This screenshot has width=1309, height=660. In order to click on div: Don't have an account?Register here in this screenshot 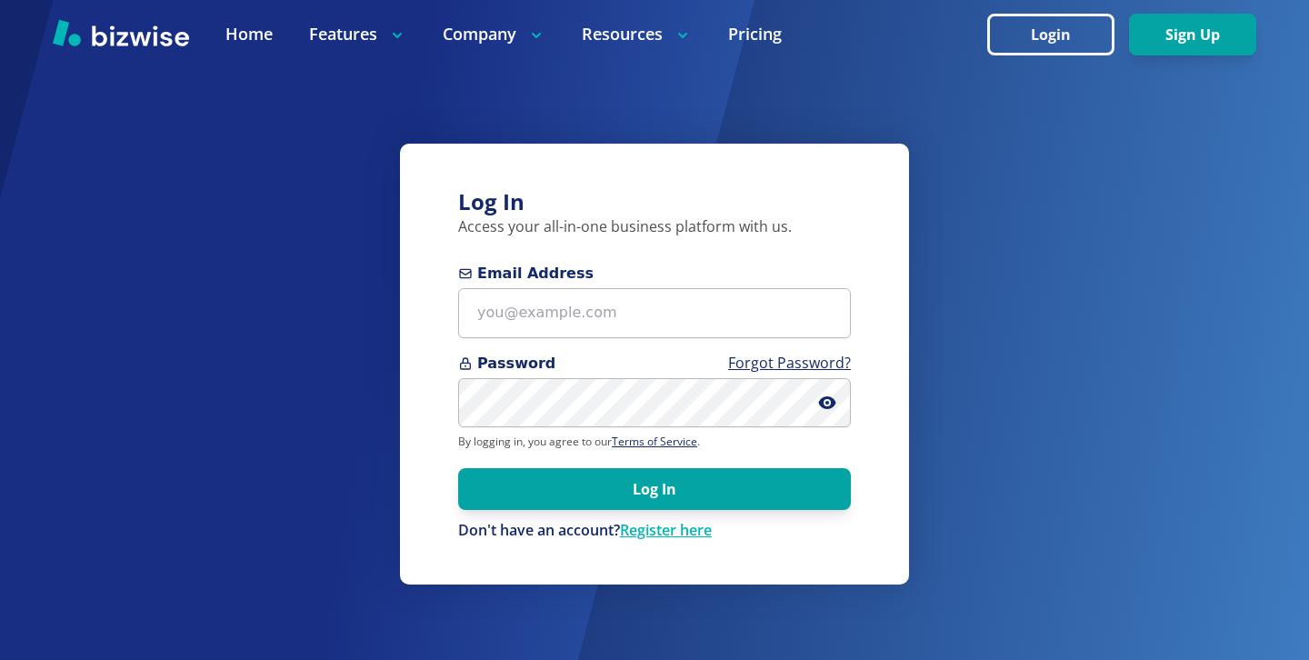, I will do `click(655, 531)`.